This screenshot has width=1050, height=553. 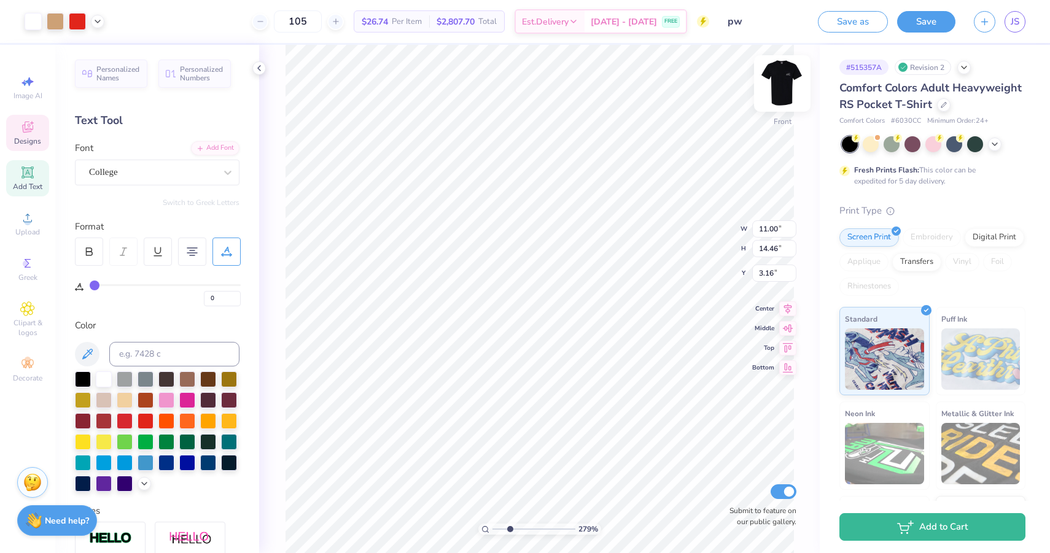 I want to click on span: Comfort Colors, so click(x=862, y=121).